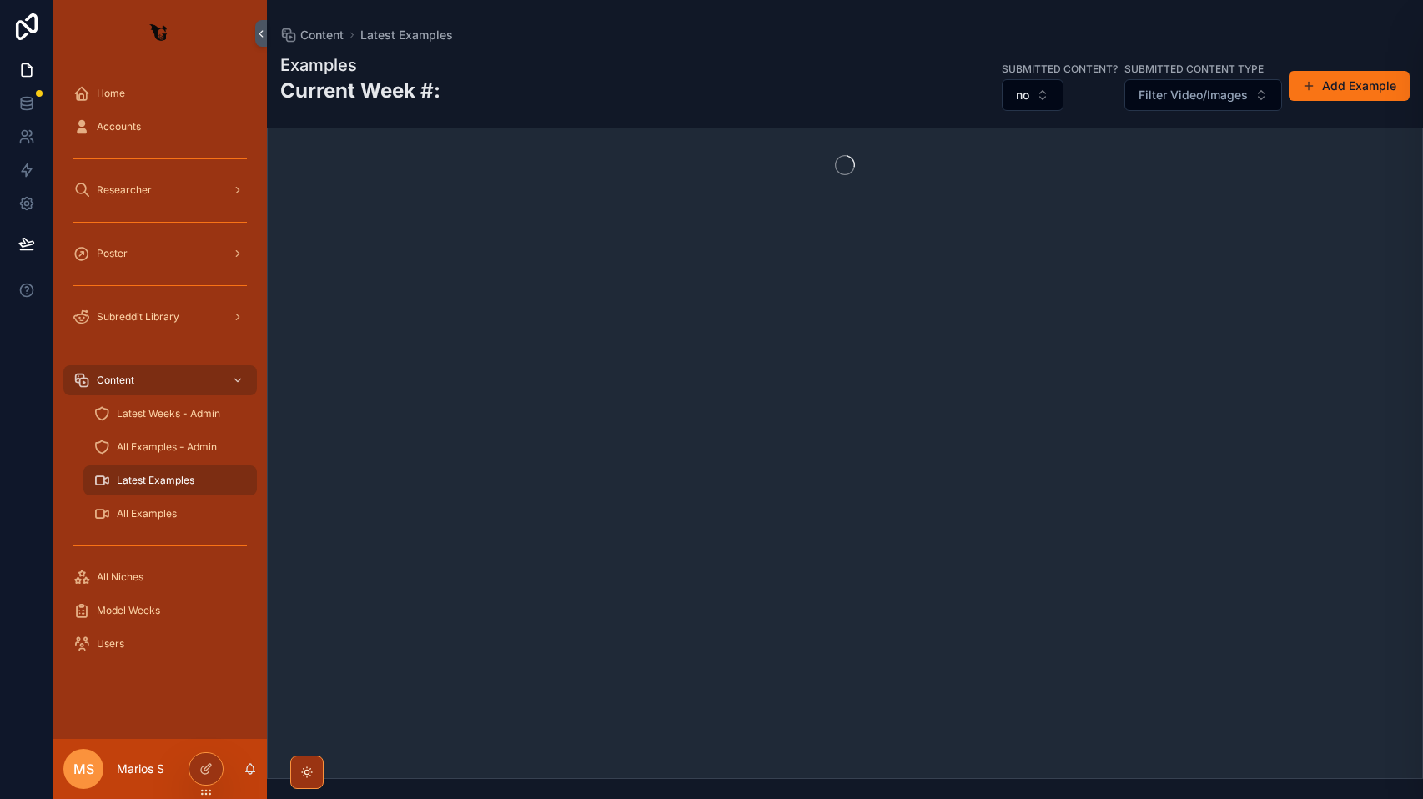 Image resolution: width=1423 pixels, height=799 pixels. Describe the element at coordinates (168, 414) in the screenshot. I see `span: Latest Weeks - Admin` at that location.